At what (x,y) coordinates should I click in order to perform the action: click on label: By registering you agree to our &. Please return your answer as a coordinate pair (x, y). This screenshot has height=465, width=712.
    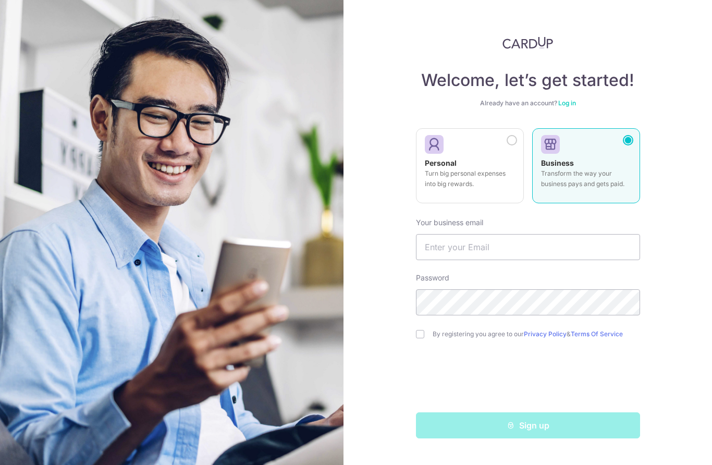
    Looking at the image, I should click on (536, 334).